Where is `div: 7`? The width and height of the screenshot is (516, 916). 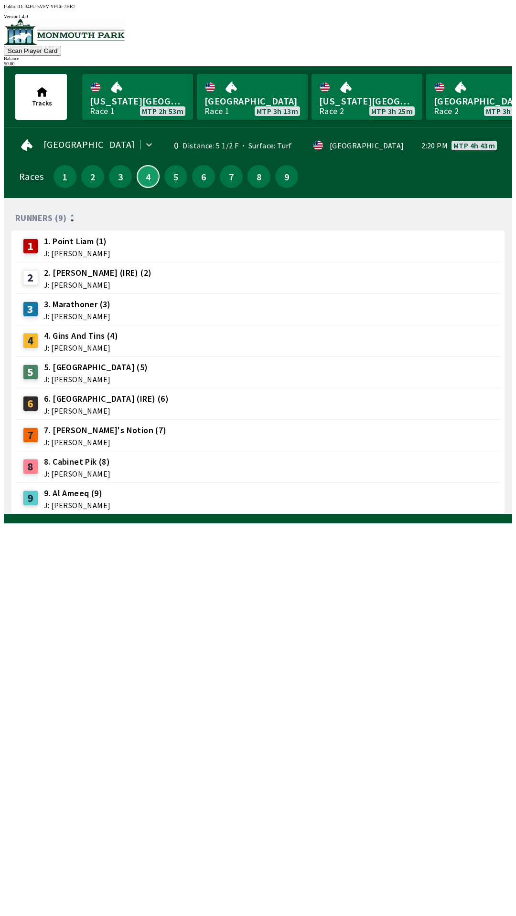 div: 7 is located at coordinates (31, 435).